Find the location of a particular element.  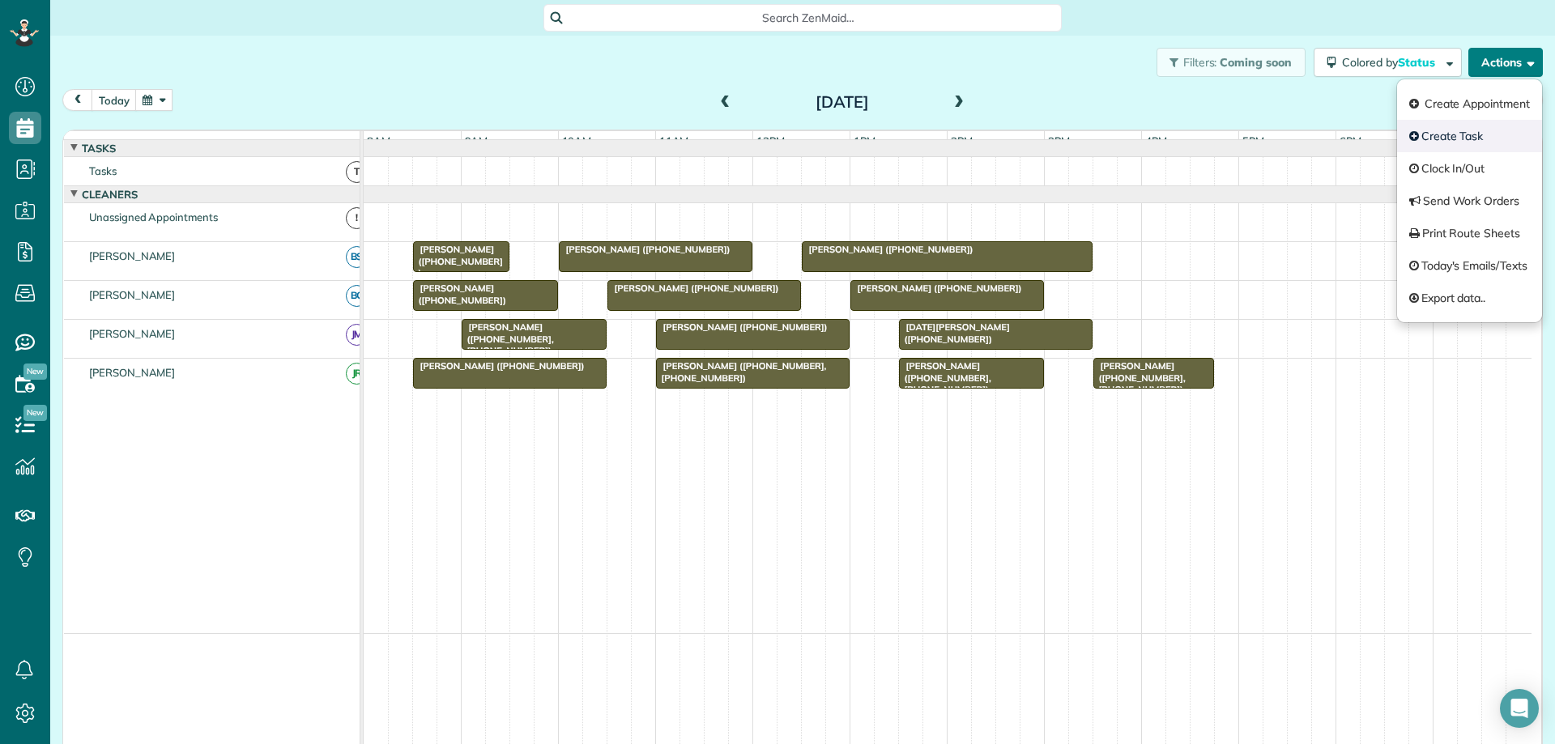

span: JR is located at coordinates (356, 373).